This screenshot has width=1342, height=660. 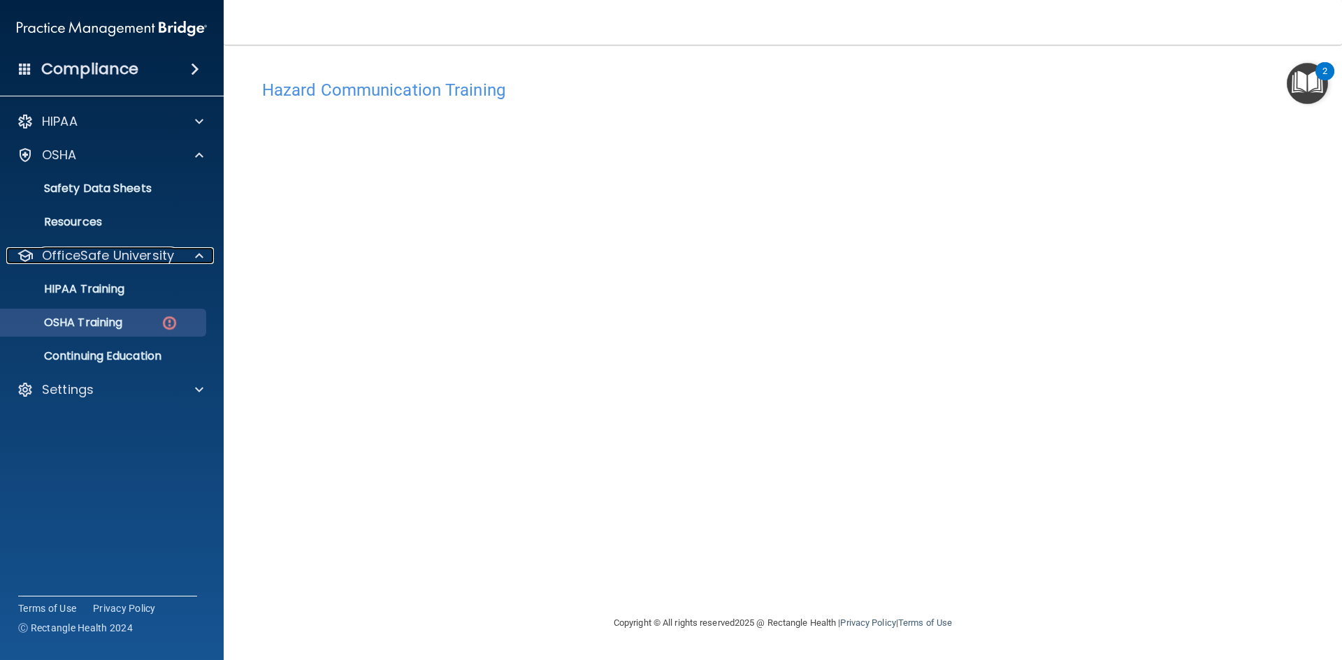 I want to click on p: Safety Data Sheets, so click(x=104, y=189).